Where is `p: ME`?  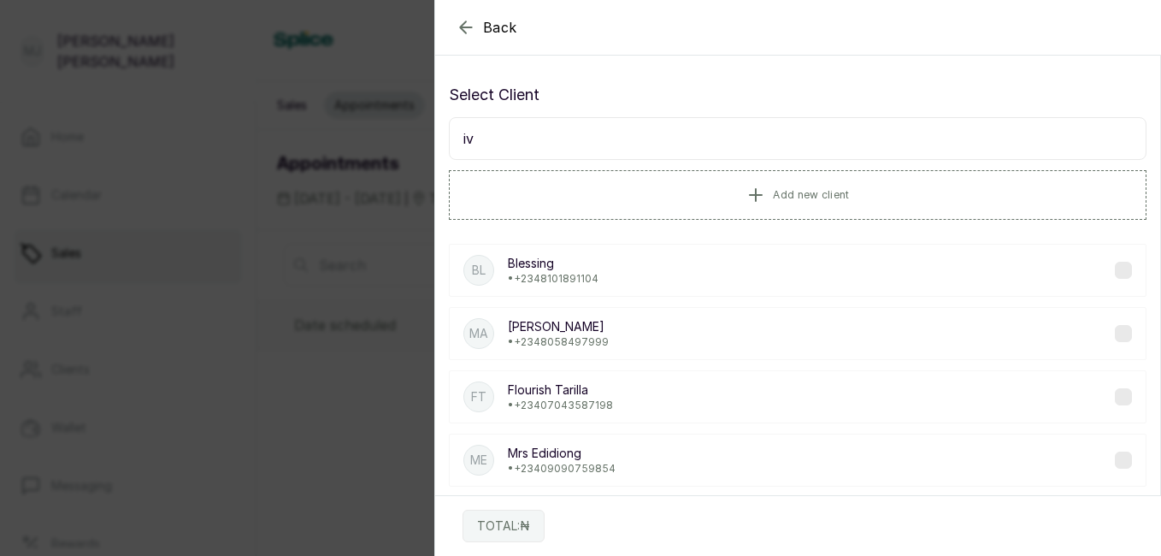
p: ME is located at coordinates (479, 460).